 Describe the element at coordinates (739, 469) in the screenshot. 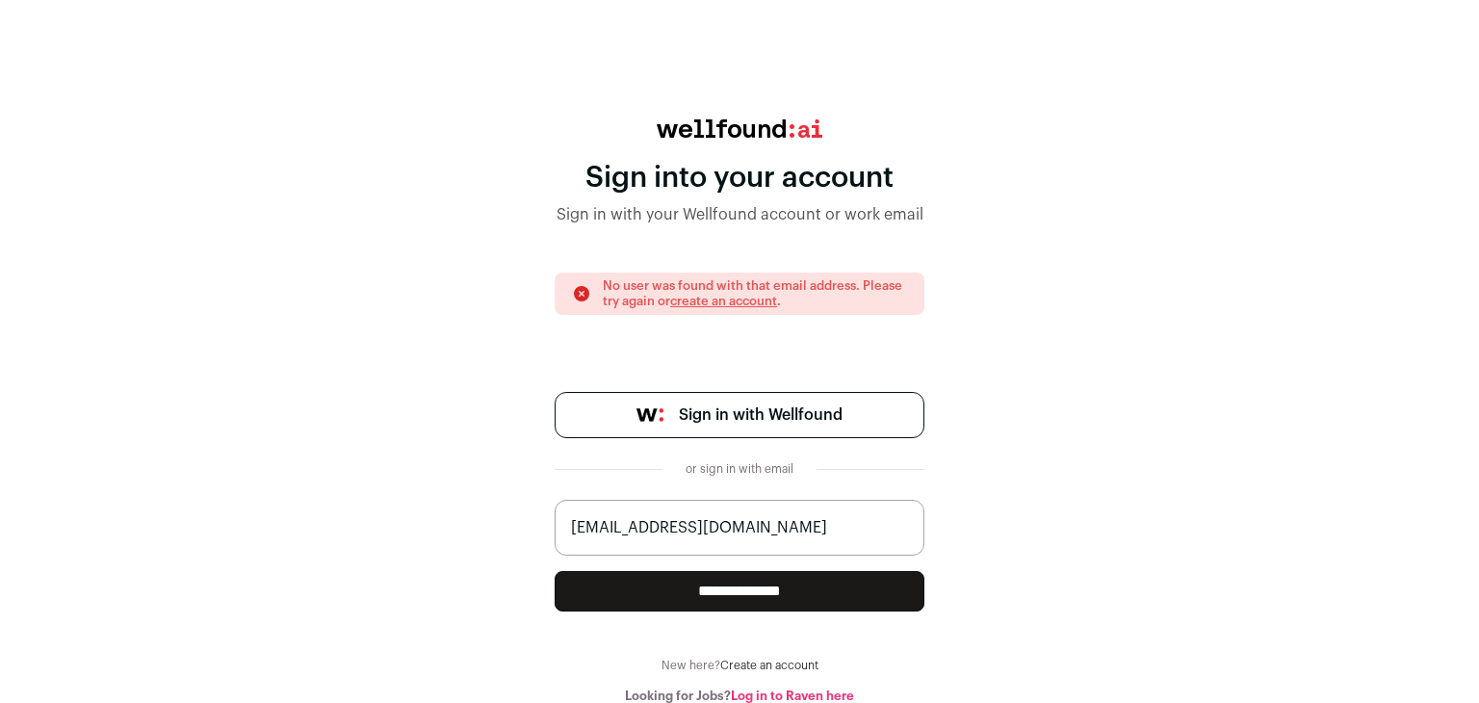

I see `div: or sign in with email` at that location.